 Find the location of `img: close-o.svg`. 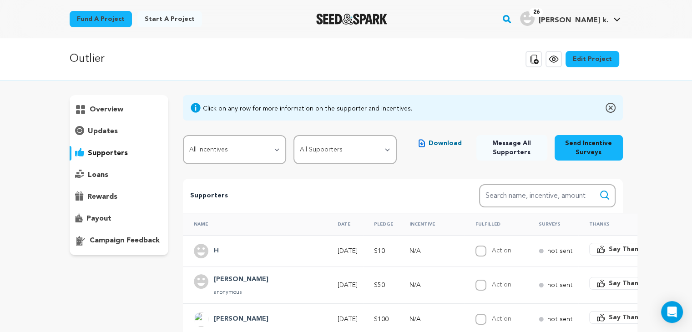

img: close-o.svg is located at coordinates (610, 108).